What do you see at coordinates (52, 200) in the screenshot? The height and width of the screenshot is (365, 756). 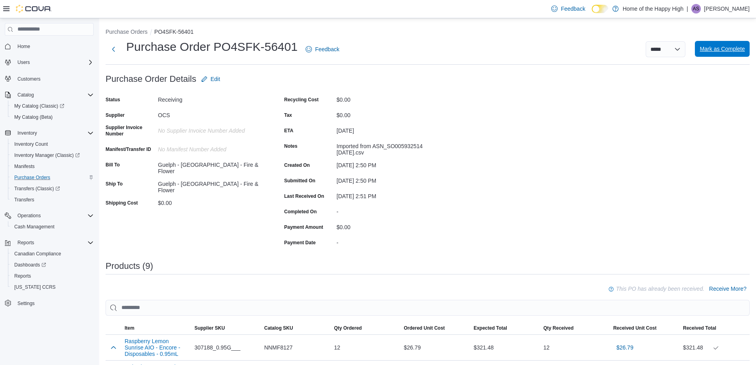 I see `span: Transfers` at bounding box center [52, 200].